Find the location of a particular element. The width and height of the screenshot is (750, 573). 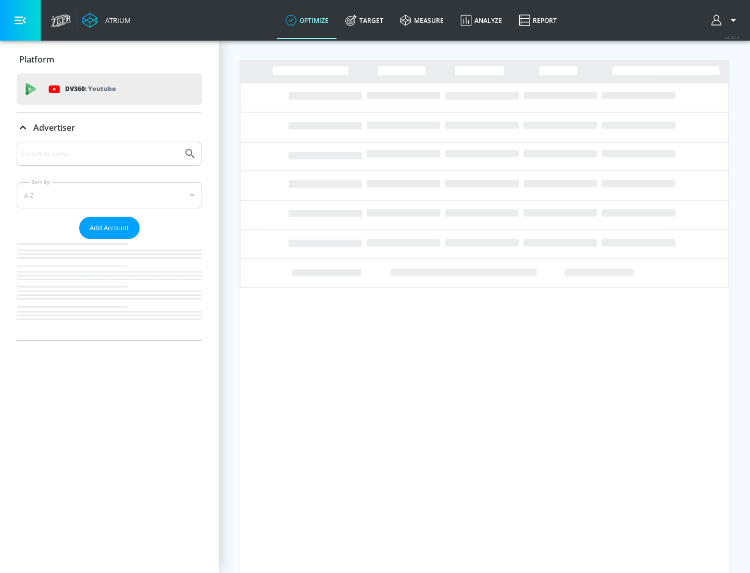

a: Analyze is located at coordinates (481, 20).